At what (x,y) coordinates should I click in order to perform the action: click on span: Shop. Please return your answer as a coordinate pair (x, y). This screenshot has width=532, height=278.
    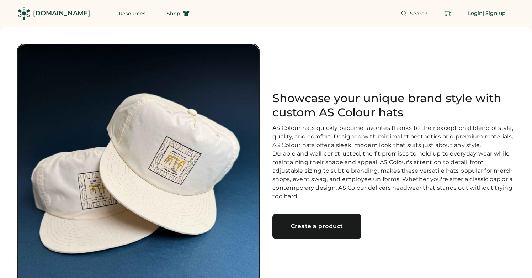
    Looking at the image, I should click on (174, 14).